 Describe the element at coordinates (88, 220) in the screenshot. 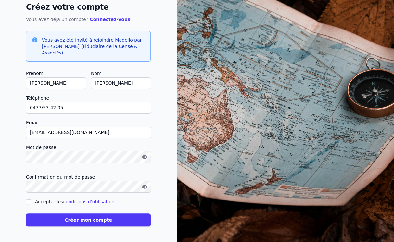

I see `button: Créer mon compte` at that location.